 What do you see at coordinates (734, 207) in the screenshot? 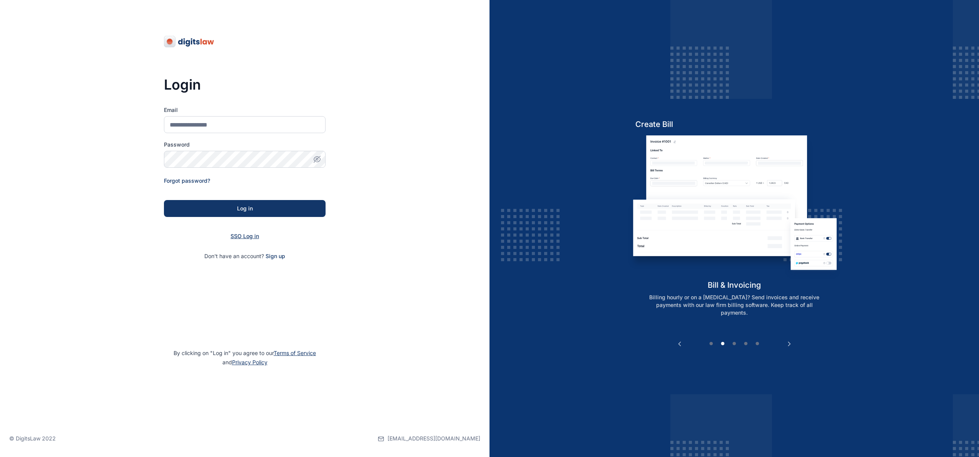
I see `img: bill-and-invoicin` at bounding box center [734, 207].